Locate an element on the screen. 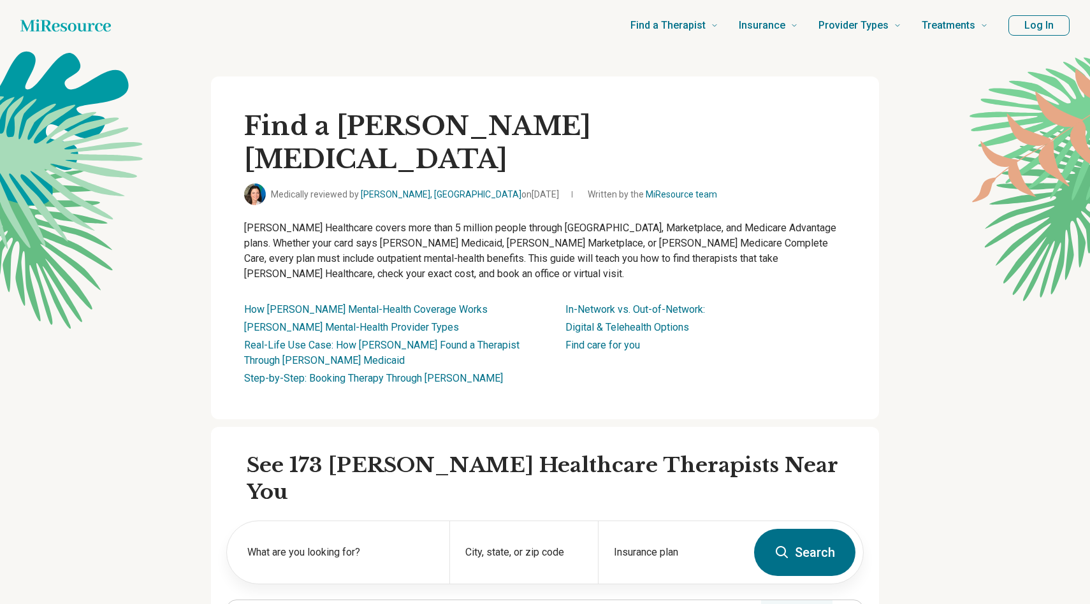  button: Search is located at coordinates (804, 553).